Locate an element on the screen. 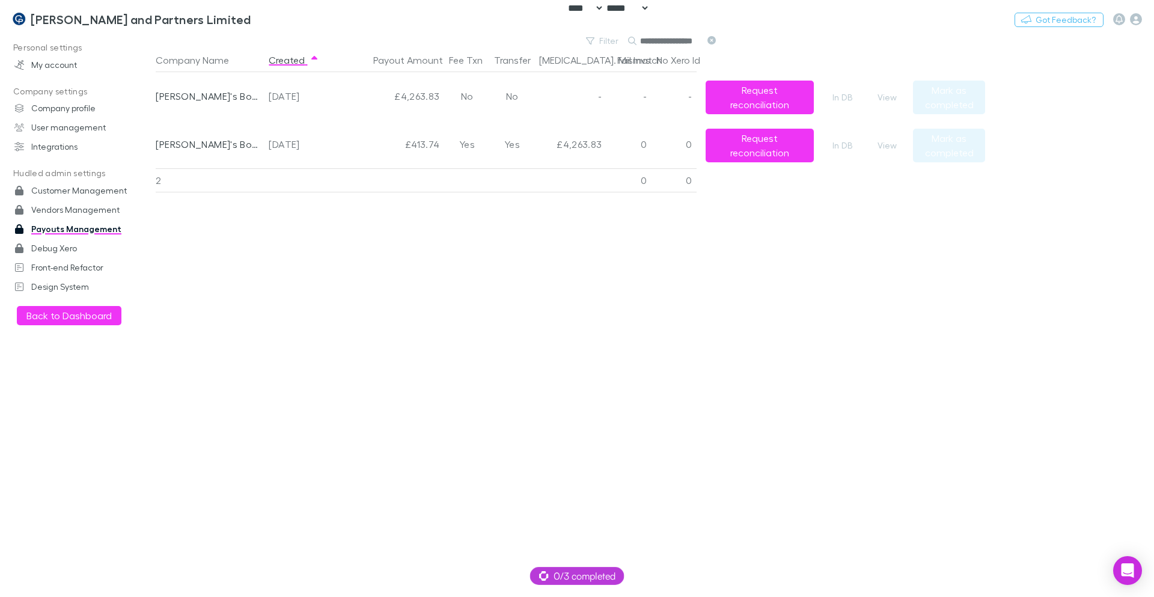 Image resolution: width=1154 pixels, height=597 pixels. img: Coates and Partners Limited's Logo is located at coordinates (19, 19).